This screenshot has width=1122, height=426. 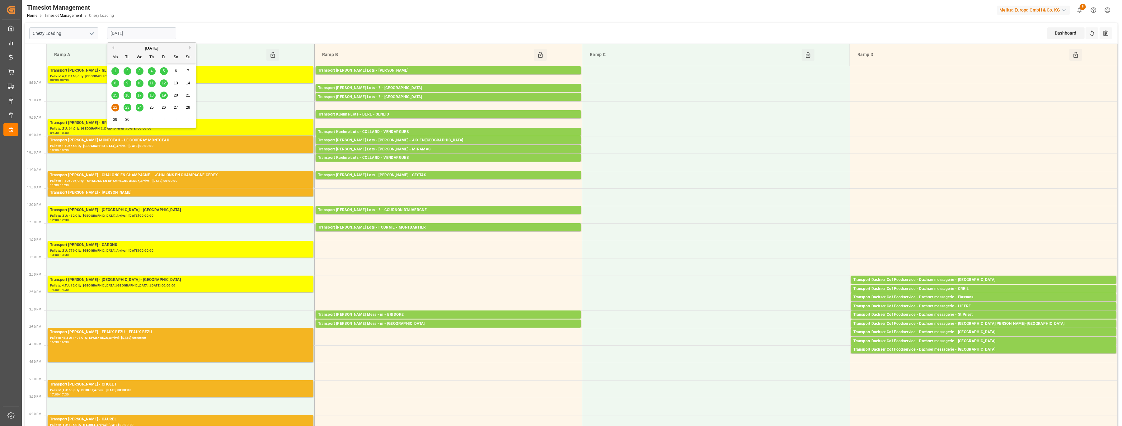 I want to click on button: Help Center, so click(x=1093, y=10).